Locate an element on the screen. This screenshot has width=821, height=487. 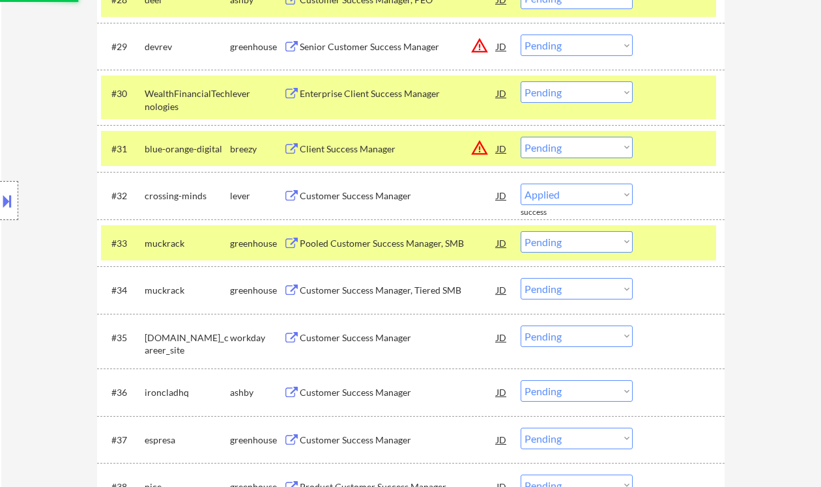
div: Customer Success Manager, Tiered SMB is located at coordinates (398, 290).